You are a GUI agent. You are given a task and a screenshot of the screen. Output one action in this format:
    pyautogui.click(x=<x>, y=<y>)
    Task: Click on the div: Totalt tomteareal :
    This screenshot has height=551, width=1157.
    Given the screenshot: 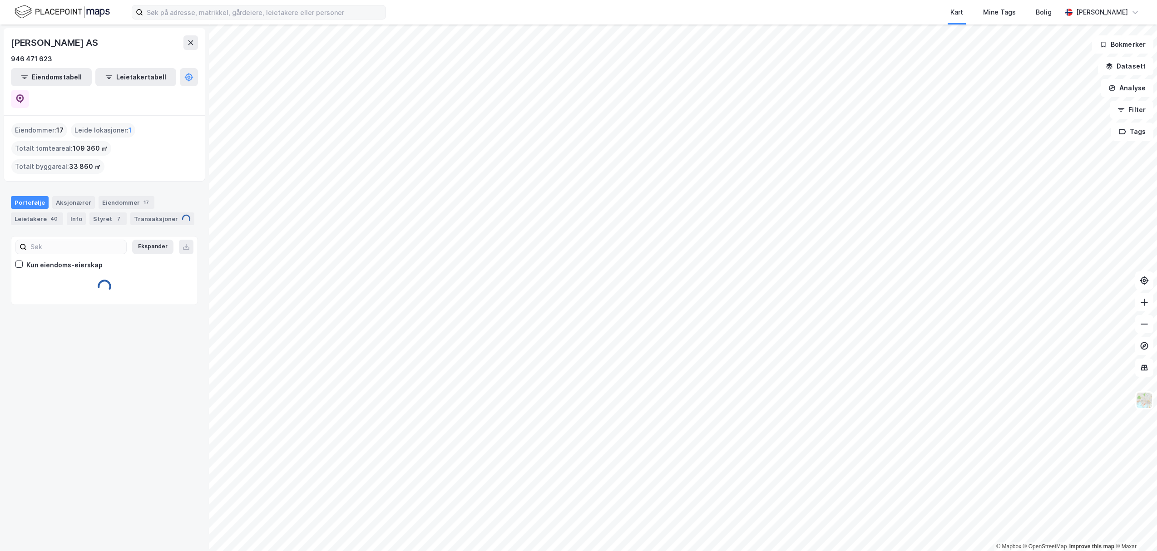 What is the action you would take?
    pyautogui.click(x=61, y=149)
    